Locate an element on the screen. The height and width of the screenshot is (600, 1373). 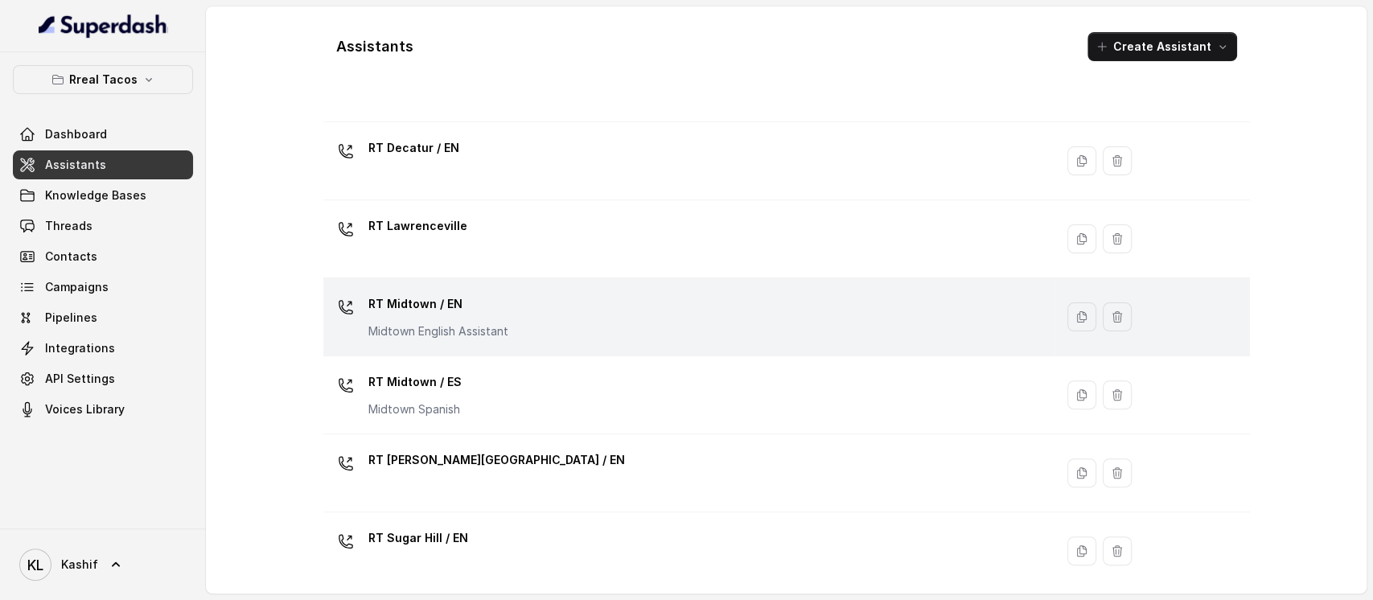
a: Contacts is located at coordinates (103, 257).